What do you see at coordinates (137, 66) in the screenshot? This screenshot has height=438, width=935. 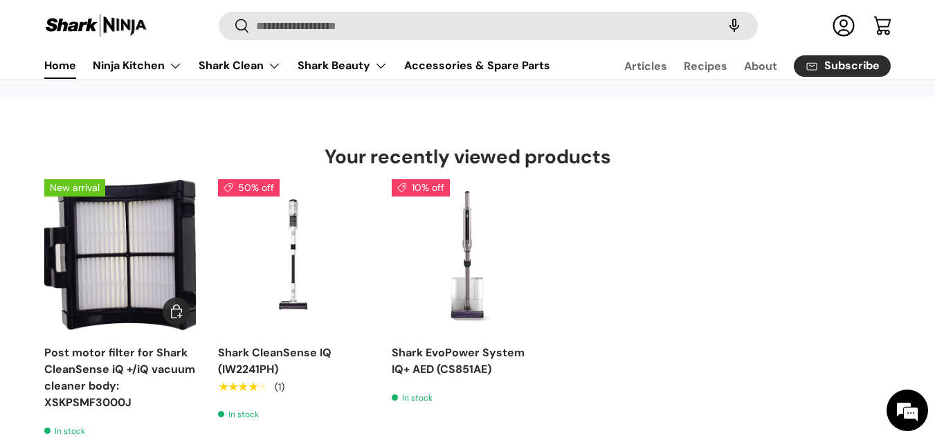 I see `summary: Ninja Kitchen` at bounding box center [137, 66].